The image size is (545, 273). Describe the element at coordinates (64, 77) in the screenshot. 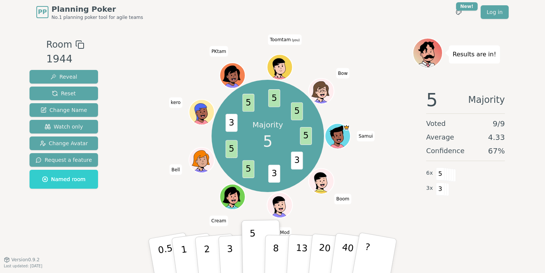

I see `span: Reveal` at that location.